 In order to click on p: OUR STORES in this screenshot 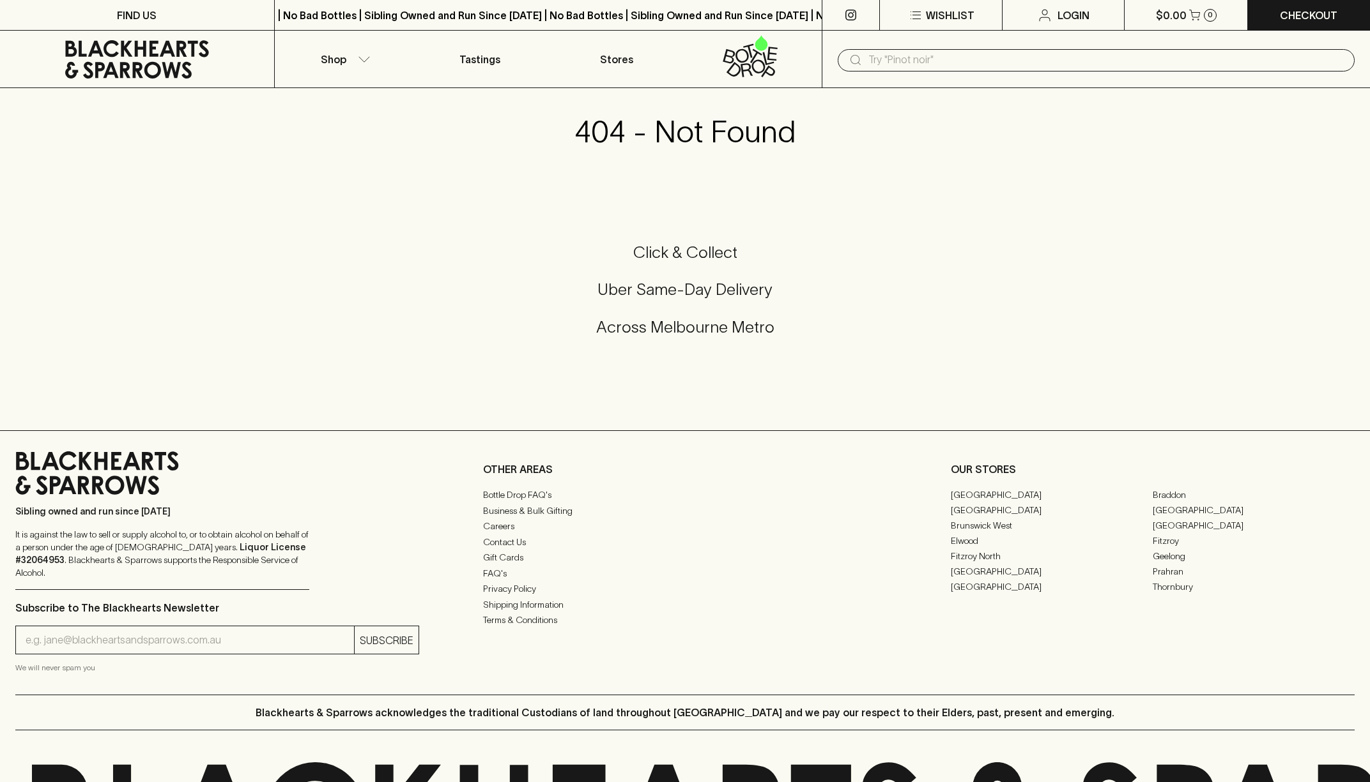, I will do `click(1152, 469)`.